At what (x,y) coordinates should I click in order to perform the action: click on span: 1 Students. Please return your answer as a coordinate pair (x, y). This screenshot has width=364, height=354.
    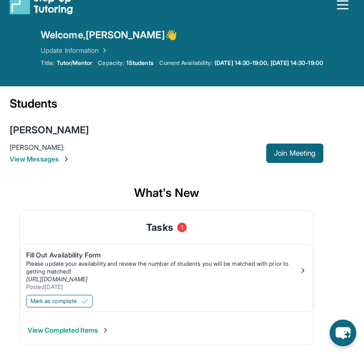
    Looking at the image, I should click on (140, 63).